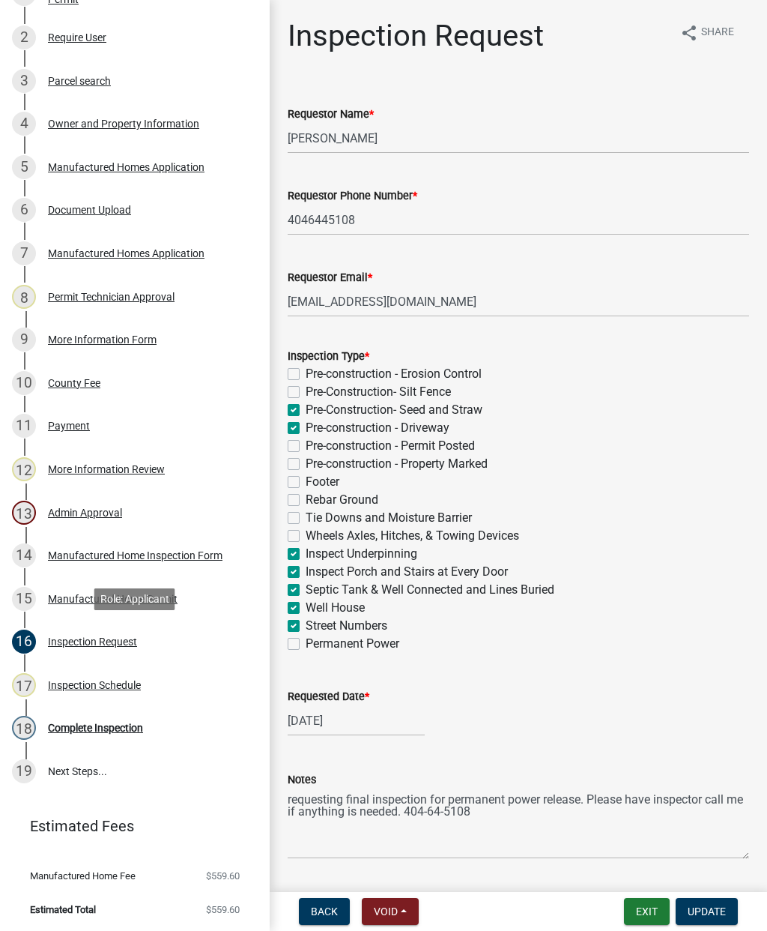 This screenshot has height=931, width=767. Describe the element at coordinates (689, 33) in the screenshot. I see `i: share` at that location.